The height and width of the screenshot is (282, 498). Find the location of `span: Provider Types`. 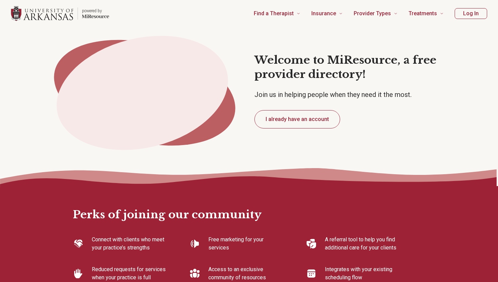

span: Provider Types is located at coordinates (372, 14).